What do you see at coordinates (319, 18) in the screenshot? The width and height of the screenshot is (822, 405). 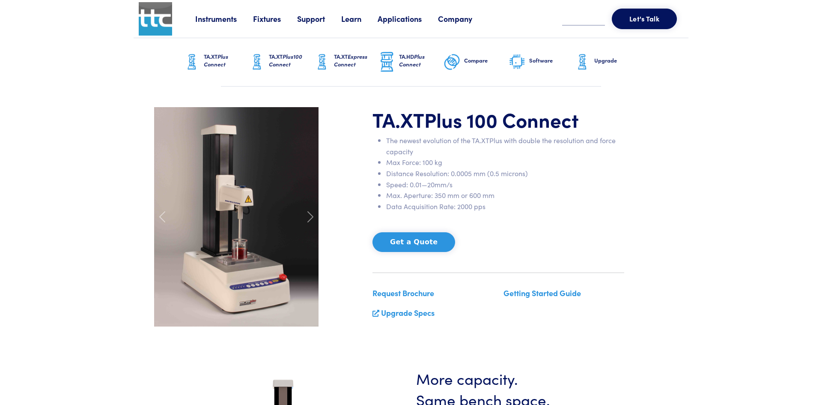 I see `a: Support` at bounding box center [319, 18].